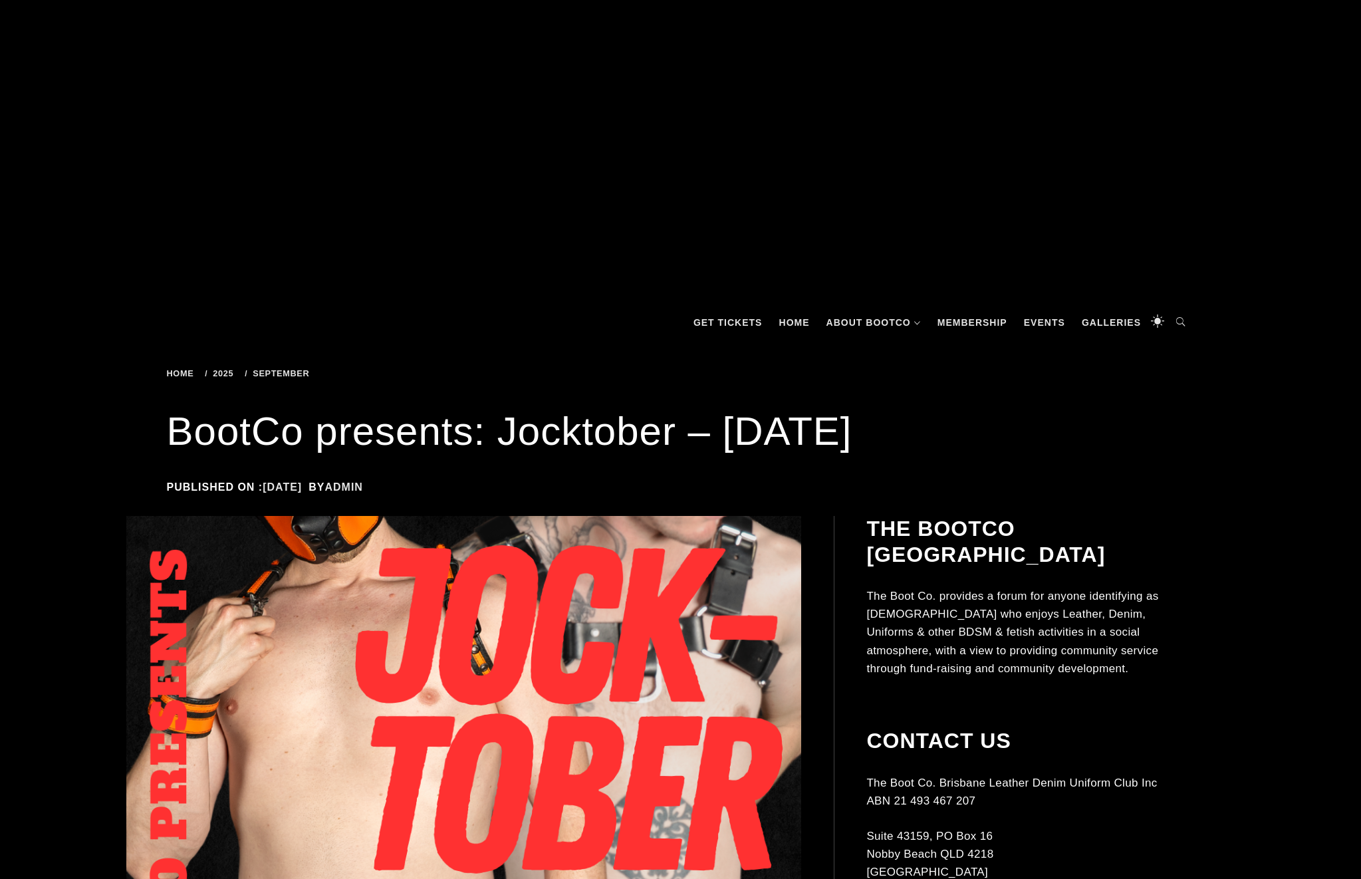  I want to click on a: Membership, so click(972, 322).